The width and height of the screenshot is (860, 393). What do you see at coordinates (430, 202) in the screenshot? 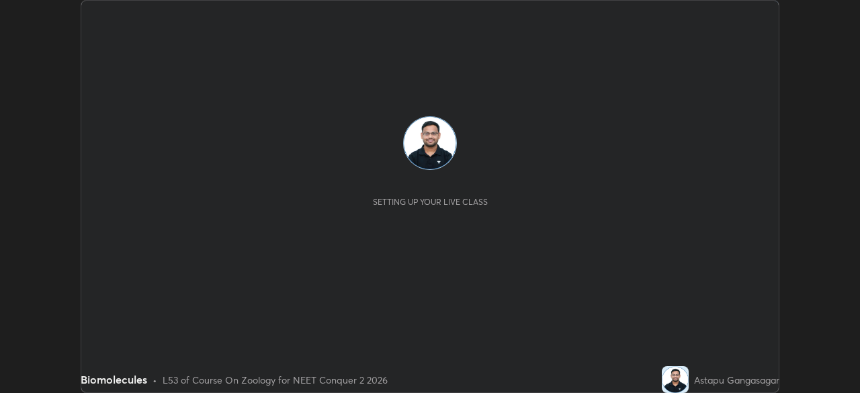
I see `div: Setting up your live class` at bounding box center [430, 202].